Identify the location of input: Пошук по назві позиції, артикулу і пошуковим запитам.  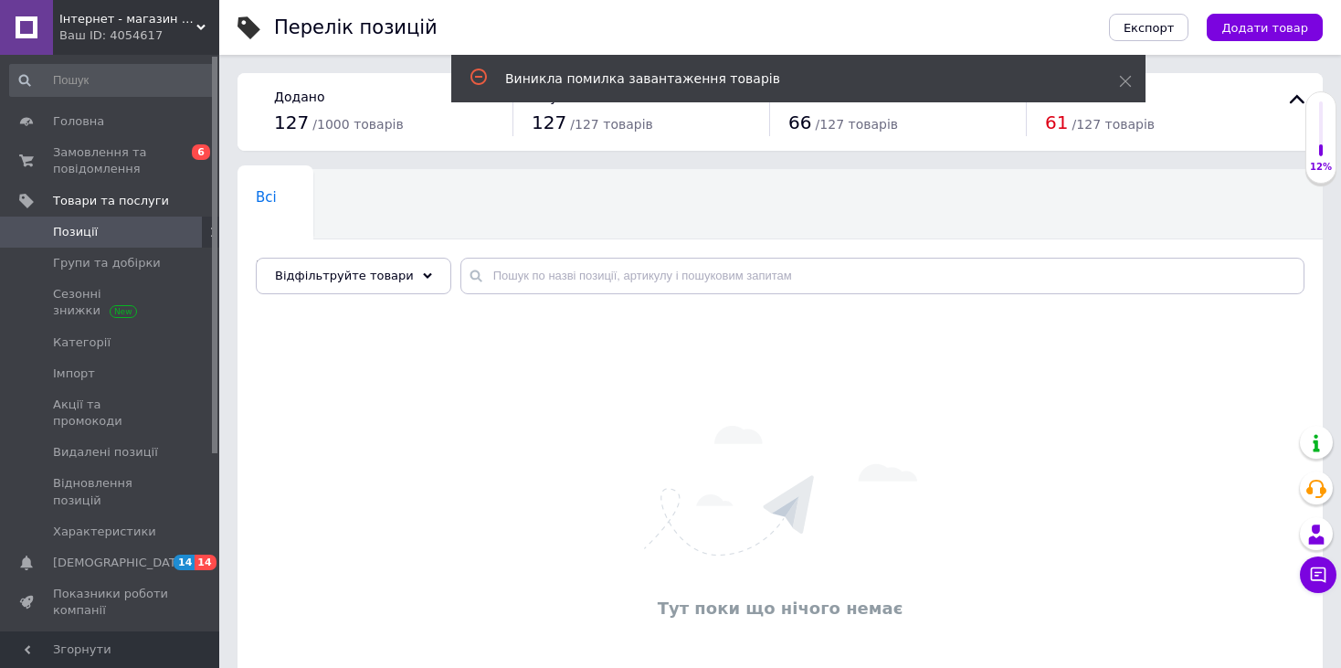
(882, 276).